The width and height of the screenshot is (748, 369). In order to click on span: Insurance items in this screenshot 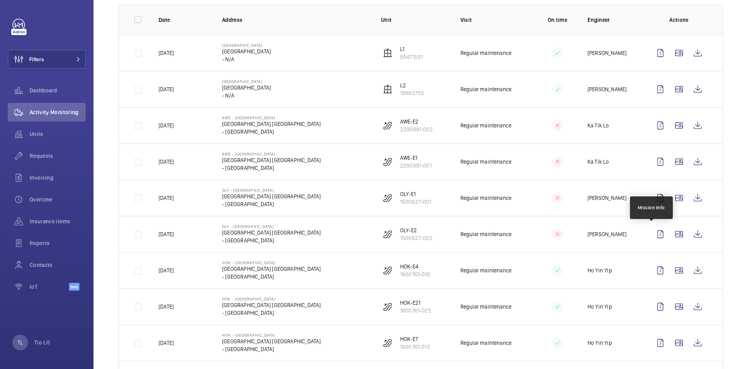, I will do `click(58, 221)`.